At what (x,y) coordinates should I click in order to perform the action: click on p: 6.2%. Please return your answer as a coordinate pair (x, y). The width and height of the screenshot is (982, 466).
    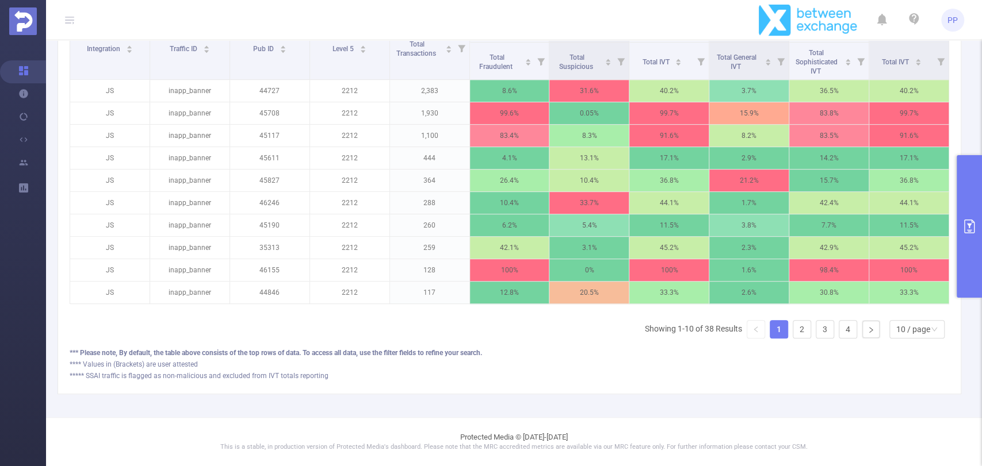
    Looking at the image, I should click on (510, 225).